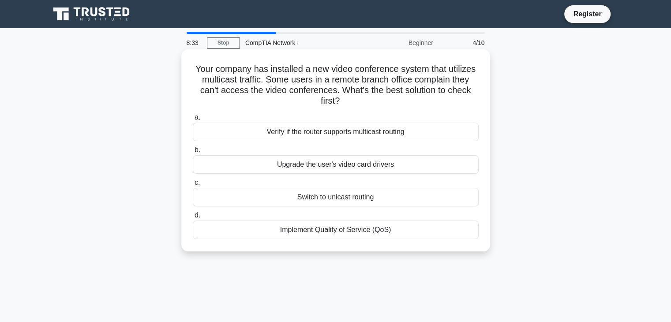 This screenshot has width=671, height=322. Describe the element at coordinates (197, 117) in the screenshot. I see `span: a.` at that location.